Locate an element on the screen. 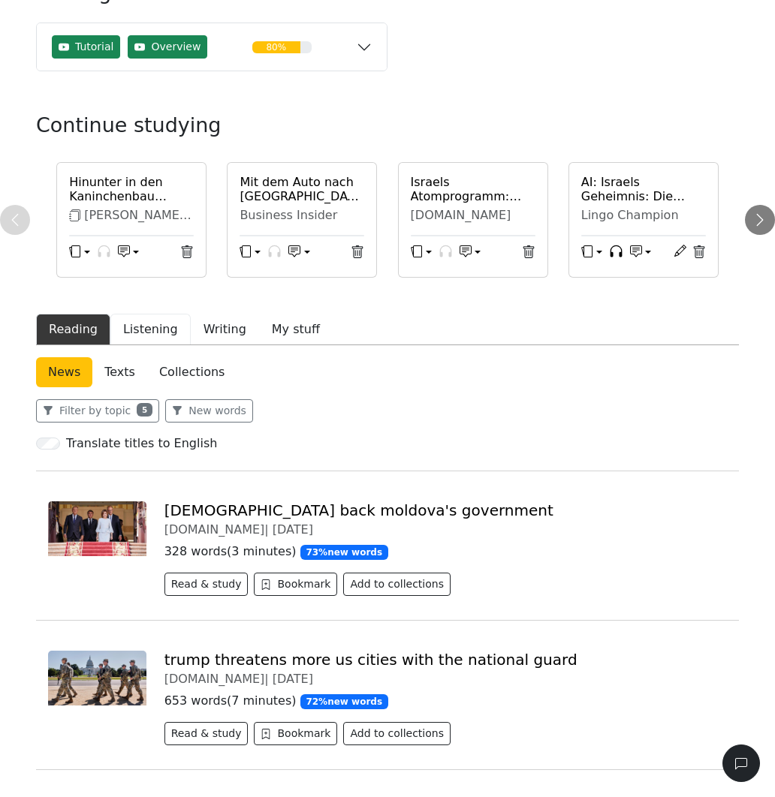 This screenshot has height=797, width=775. button: Overview is located at coordinates (167, 47).